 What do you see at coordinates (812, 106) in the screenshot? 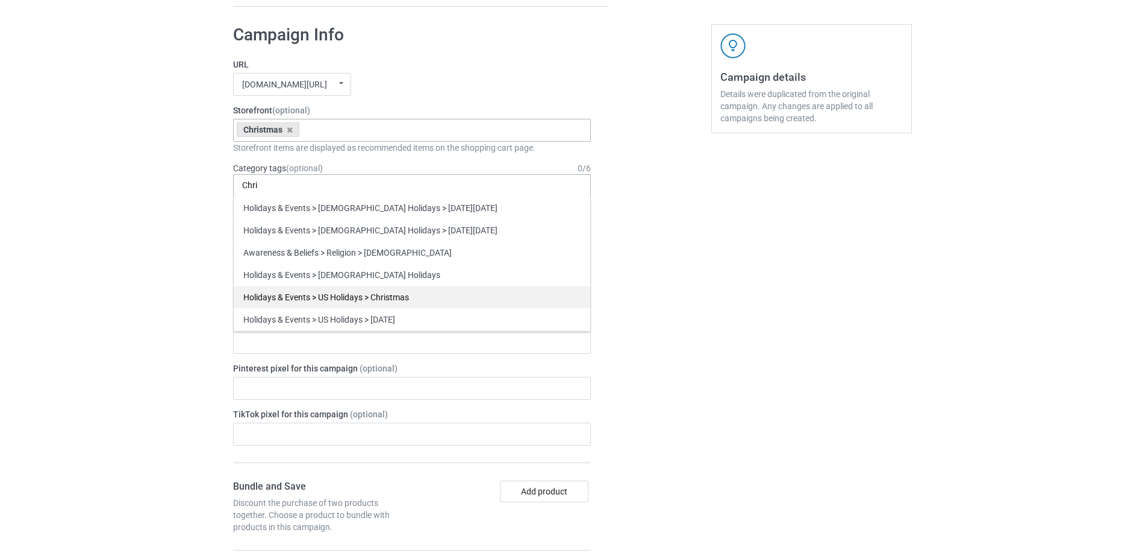
I see `div: Details were duplicated from the original campaign. Any changes are applied to all campaigns bein...` at bounding box center [812, 106].